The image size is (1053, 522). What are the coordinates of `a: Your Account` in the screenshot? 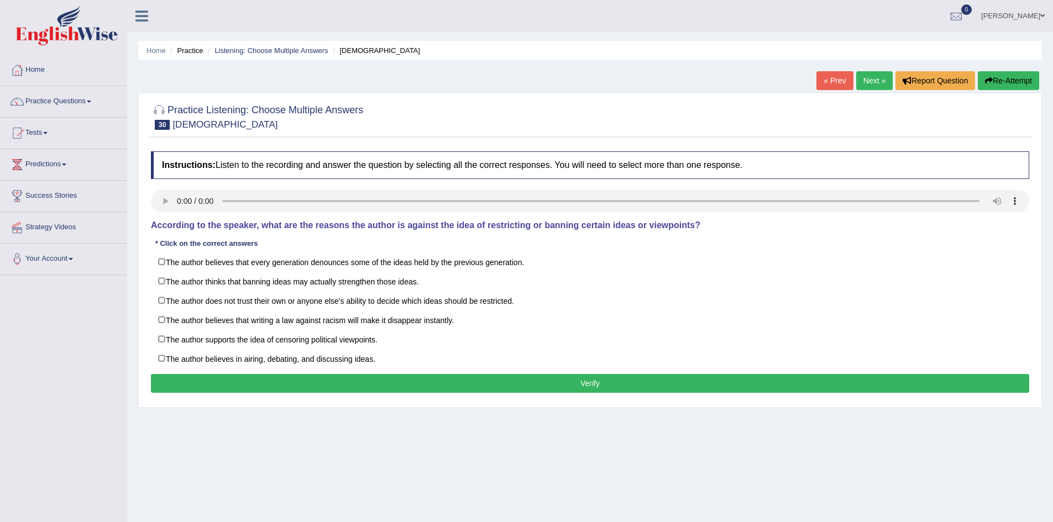 It's located at (64, 258).